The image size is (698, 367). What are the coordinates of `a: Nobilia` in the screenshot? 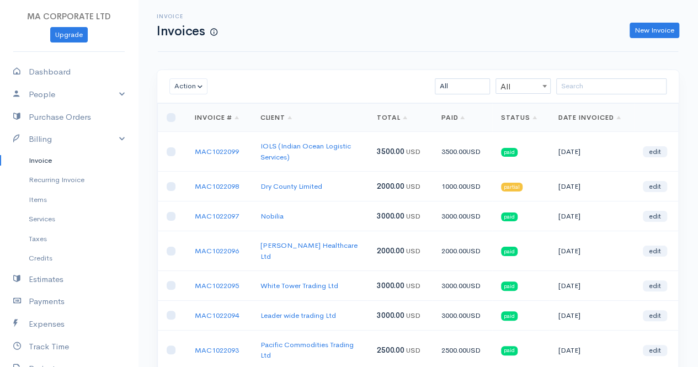 It's located at (272, 216).